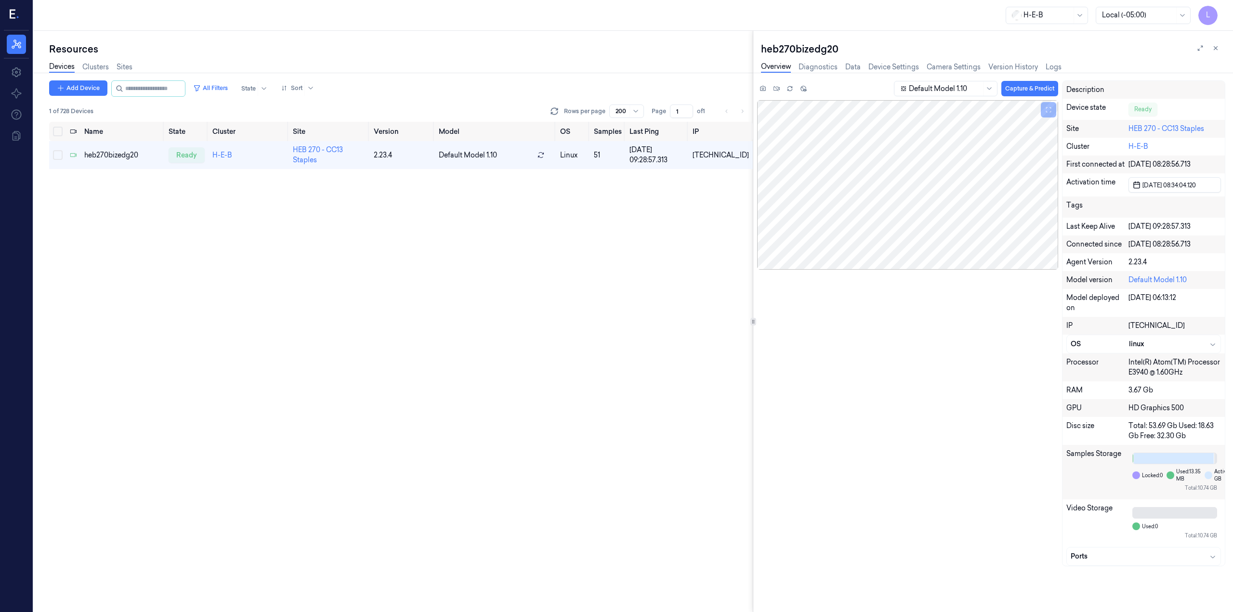 The image size is (1233, 612). I want to click on th: OS, so click(573, 131).